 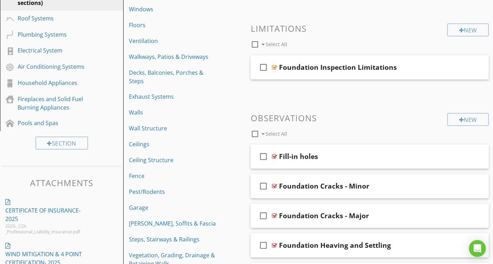 I want to click on div: Section, so click(x=62, y=143).